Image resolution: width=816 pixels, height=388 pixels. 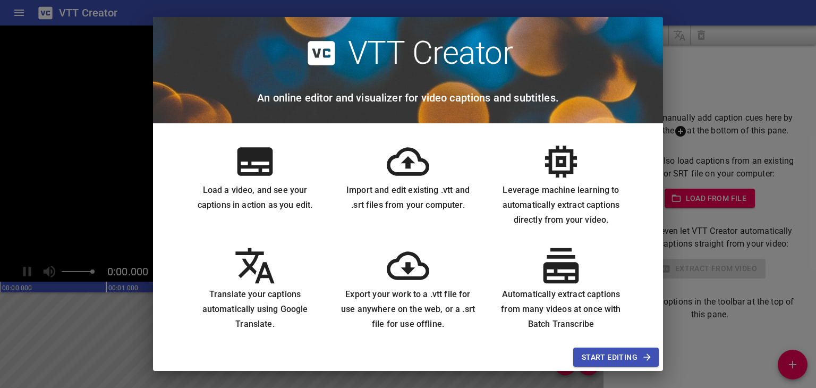 What do you see at coordinates (255, 309) in the screenshot?
I see `h6: Translate your captions automatically using Google Translate.` at bounding box center [255, 309].